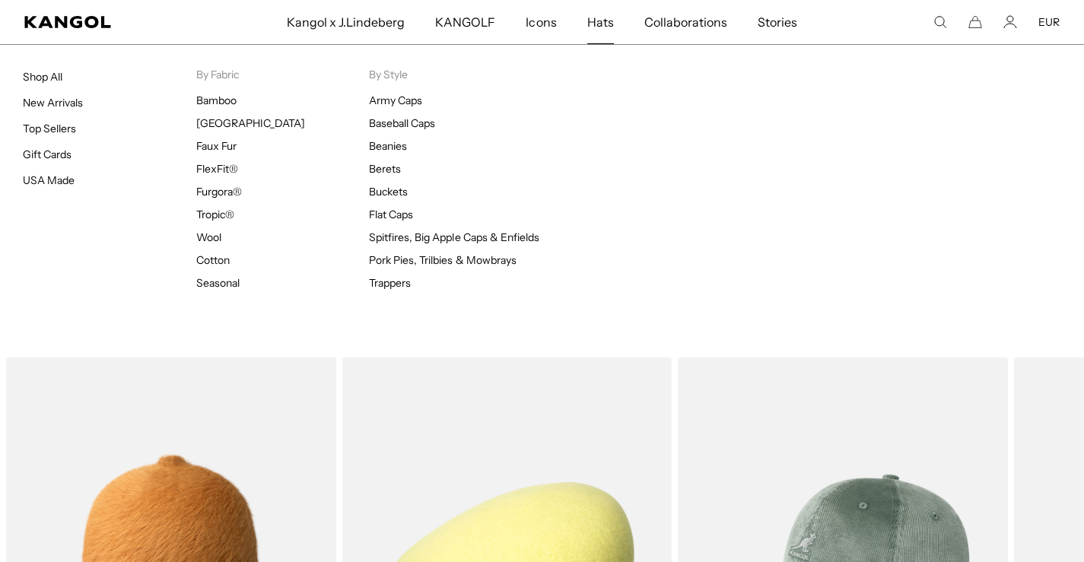 The width and height of the screenshot is (1084, 562). Describe the element at coordinates (217, 169) in the screenshot. I see `a: FlexFit®` at that location.